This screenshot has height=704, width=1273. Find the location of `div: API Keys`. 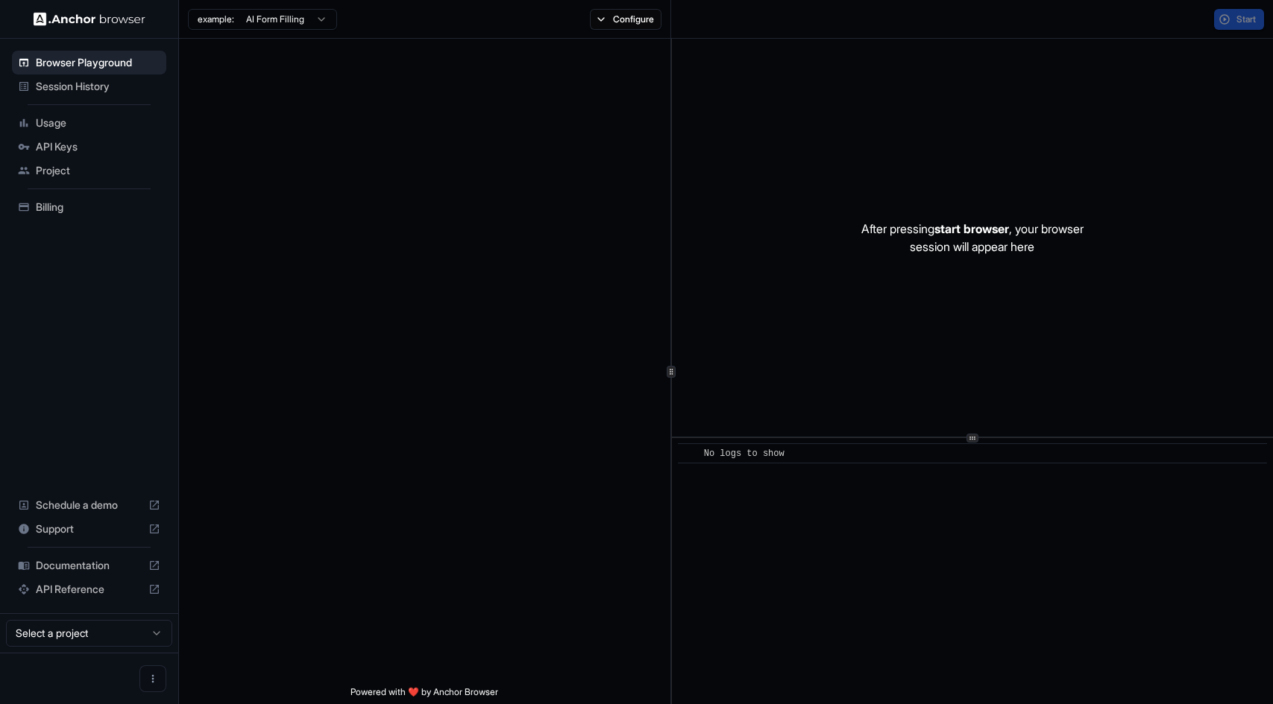

div: API Keys is located at coordinates (89, 147).